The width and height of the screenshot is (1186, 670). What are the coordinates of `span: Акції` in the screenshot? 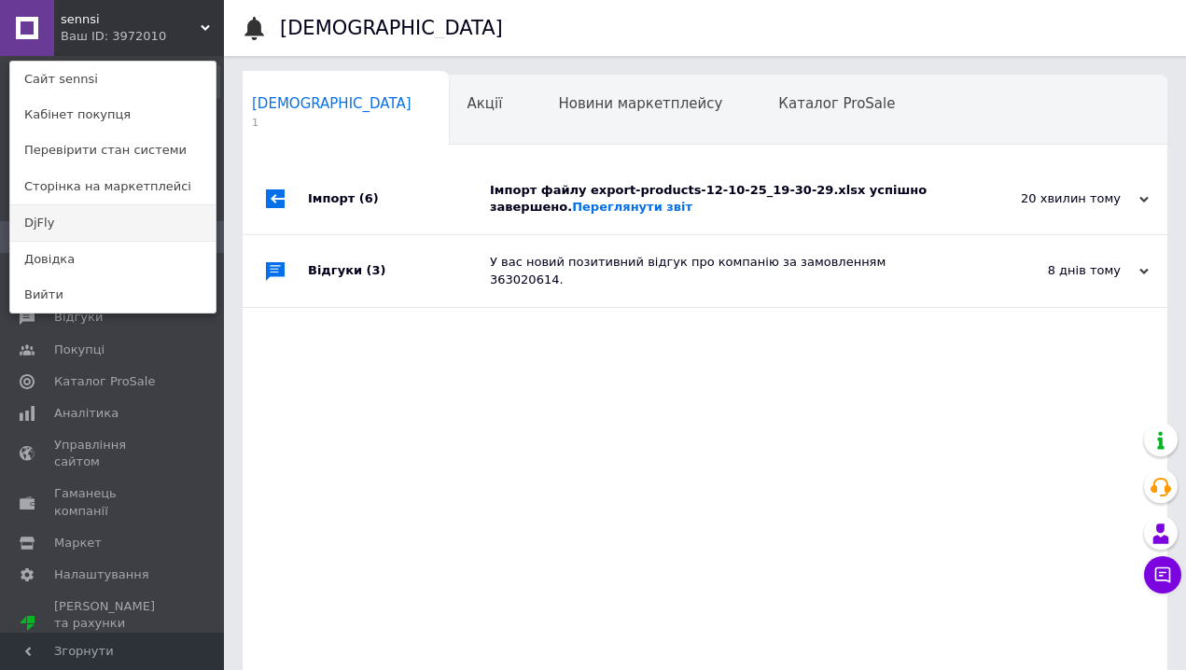 It's located at (485, 104).